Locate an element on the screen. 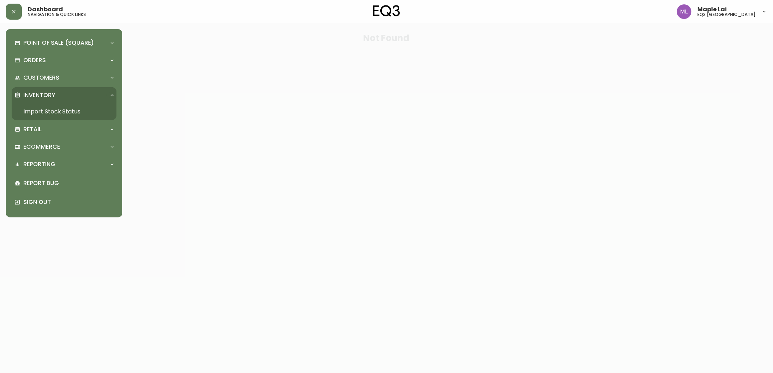 Image resolution: width=773 pixels, height=373 pixels. div: Report Bug is located at coordinates (64, 183).